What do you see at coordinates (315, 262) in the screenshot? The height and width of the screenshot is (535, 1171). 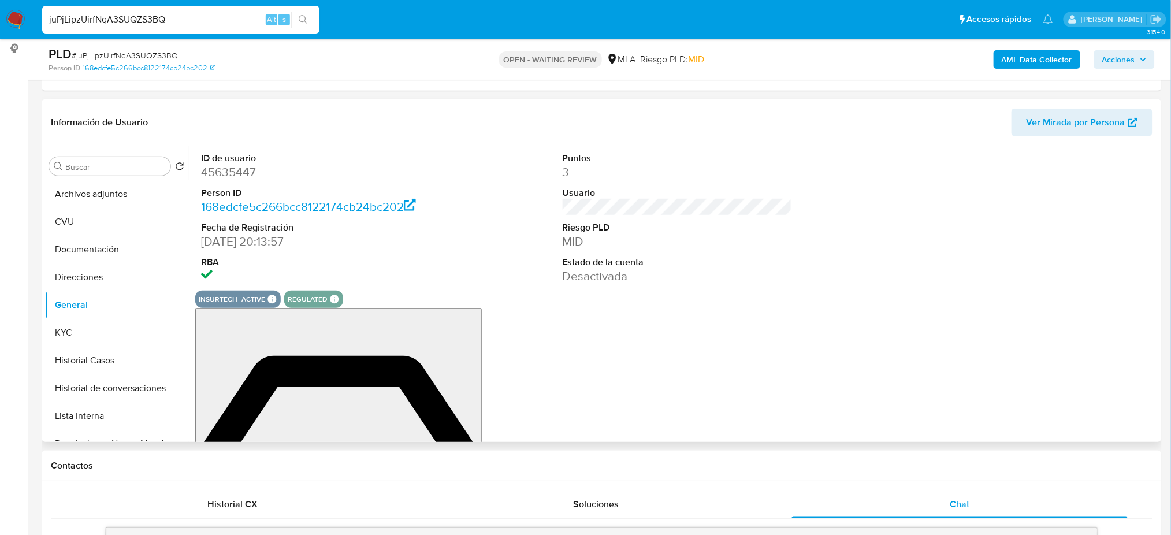 I see `dt: RBA` at bounding box center [315, 262].